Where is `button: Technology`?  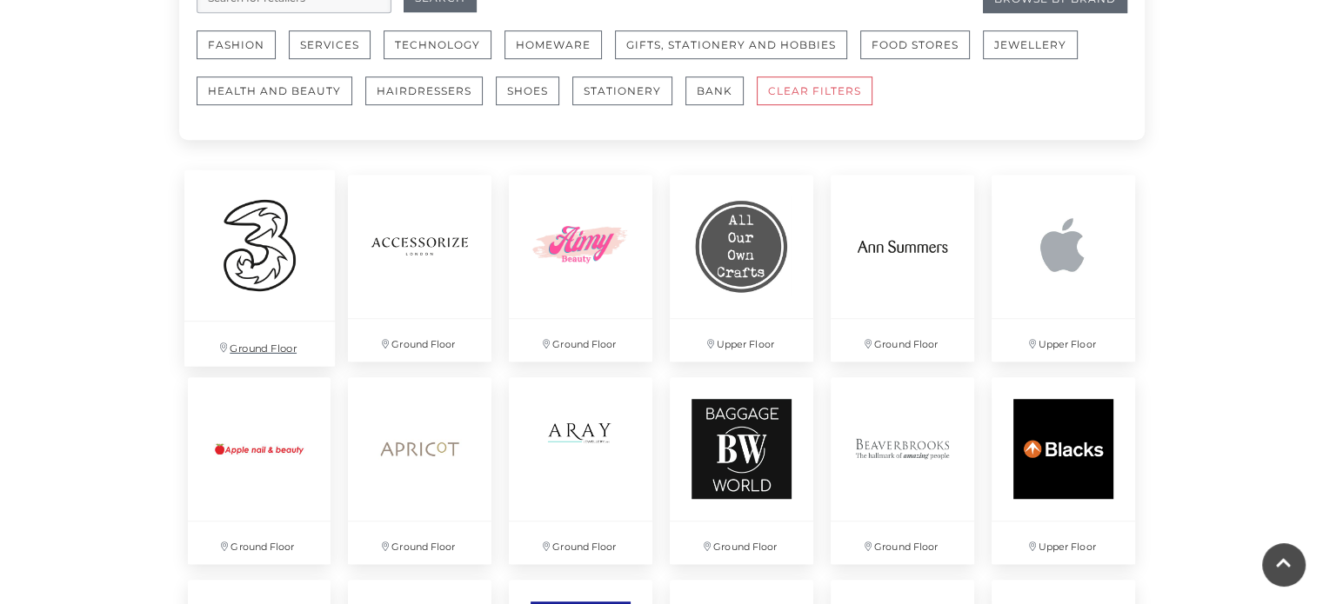 button: Technology is located at coordinates (437, 44).